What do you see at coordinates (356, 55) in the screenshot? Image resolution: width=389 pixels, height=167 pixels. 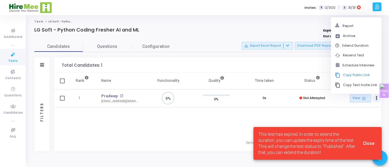 I see `button: cachedResend Test` at bounding box center [356, 55].